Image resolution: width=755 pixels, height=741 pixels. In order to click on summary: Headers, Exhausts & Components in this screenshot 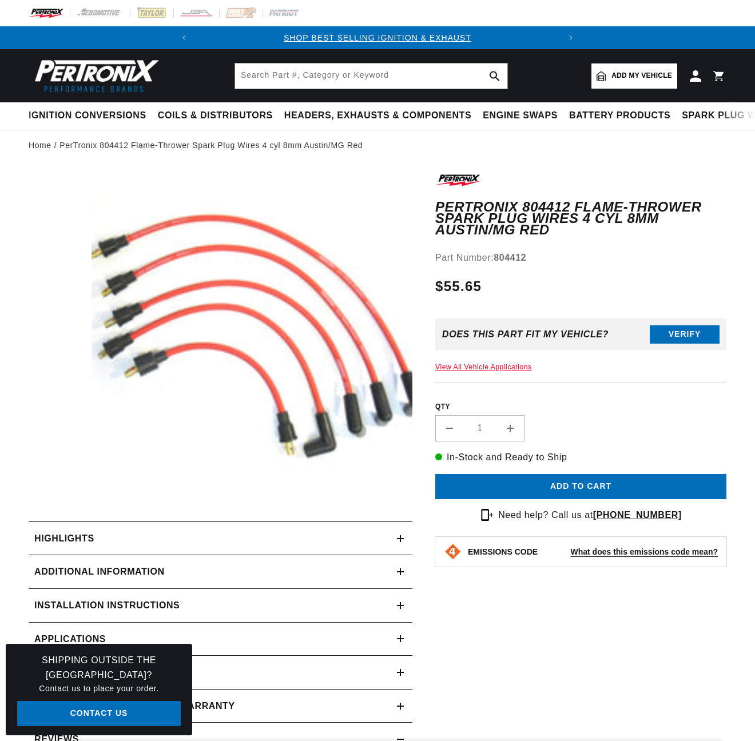, I will do `click(377, 115)`.